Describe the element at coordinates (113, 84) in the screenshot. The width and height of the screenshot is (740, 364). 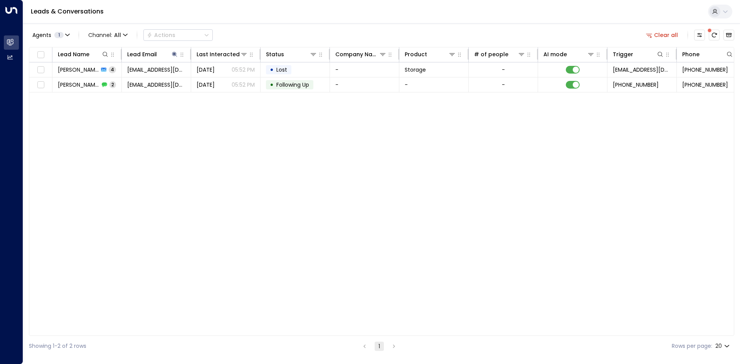
I see `span: 2` at that location.